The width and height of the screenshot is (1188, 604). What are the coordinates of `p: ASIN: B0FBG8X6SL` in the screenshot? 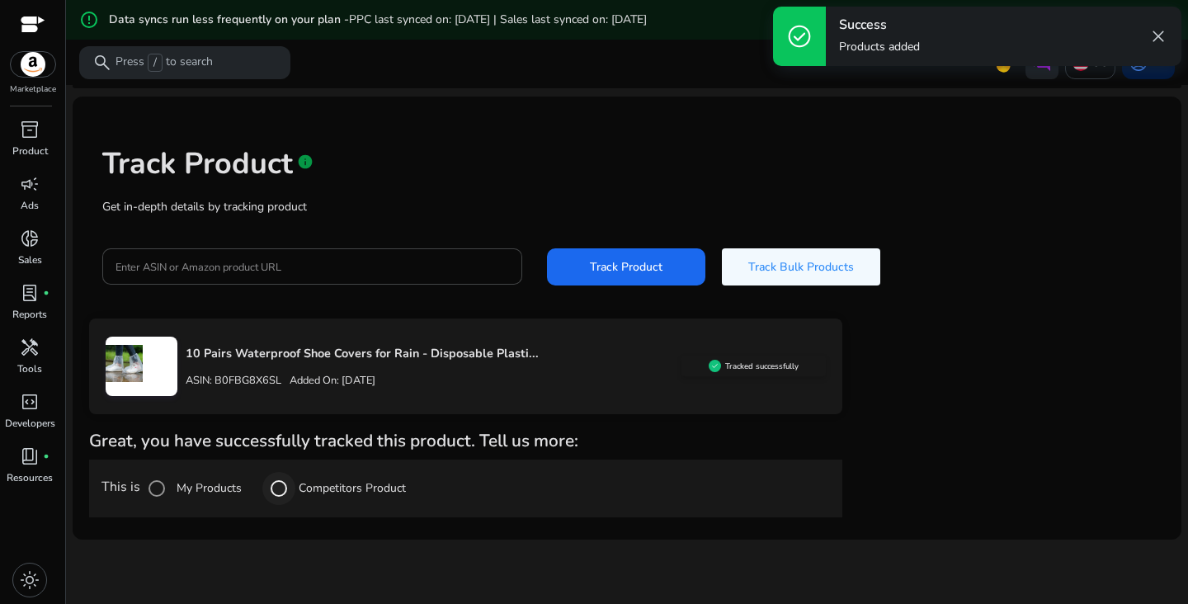 It's located at (234, 380).